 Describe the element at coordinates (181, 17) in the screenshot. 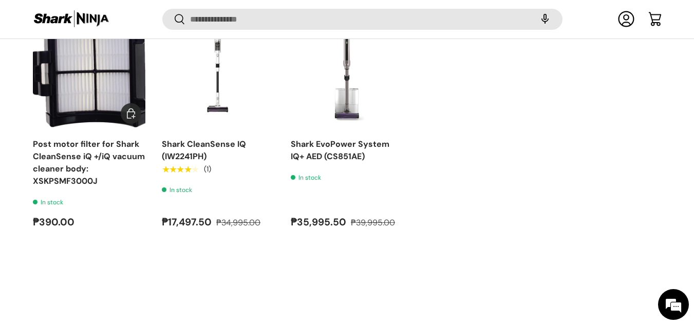

I see `div: Minimize live chat window` at that location.